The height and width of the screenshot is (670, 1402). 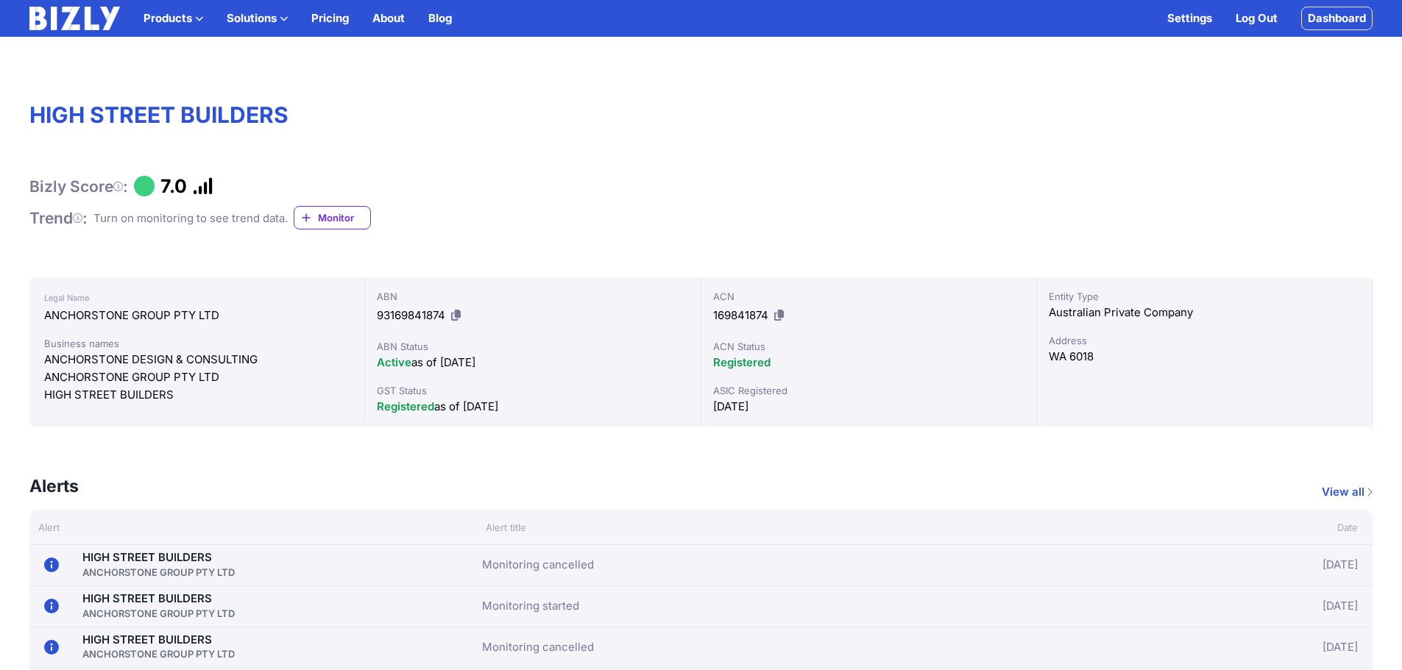 What do you see at coordinates (332, 218) in the screenshot?
I see `a: Monitor` at bounding box center [332, 218].